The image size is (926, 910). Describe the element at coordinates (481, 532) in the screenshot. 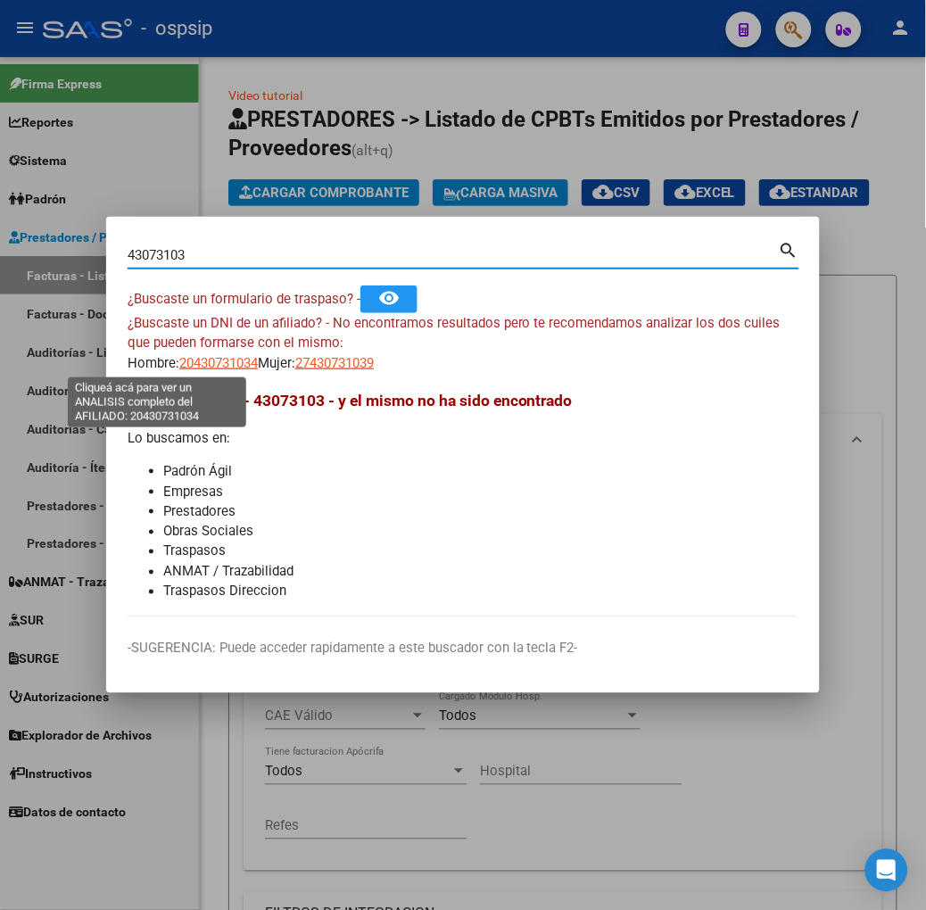

I see `li: Obras Sociales` at that location.